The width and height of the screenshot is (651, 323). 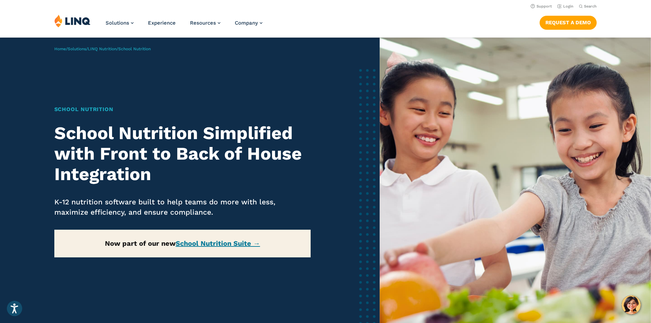 I want to click on span: School Nutrition, so click(x=134, y=49).